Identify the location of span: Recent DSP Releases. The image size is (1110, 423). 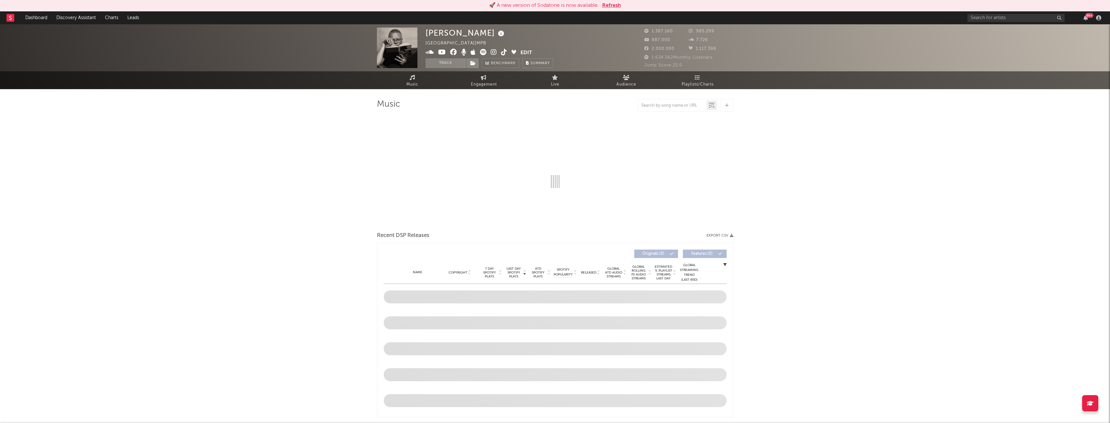
(403, 236).